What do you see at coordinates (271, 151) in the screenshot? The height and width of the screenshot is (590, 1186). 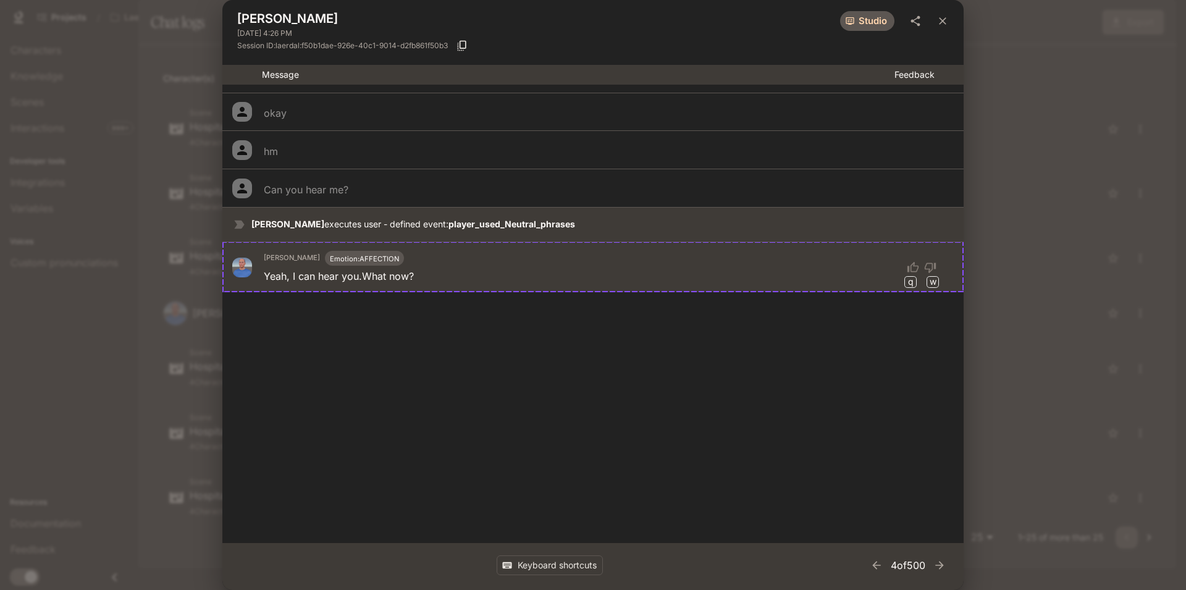 I see `p: hm` at bounding box center [271, 151].